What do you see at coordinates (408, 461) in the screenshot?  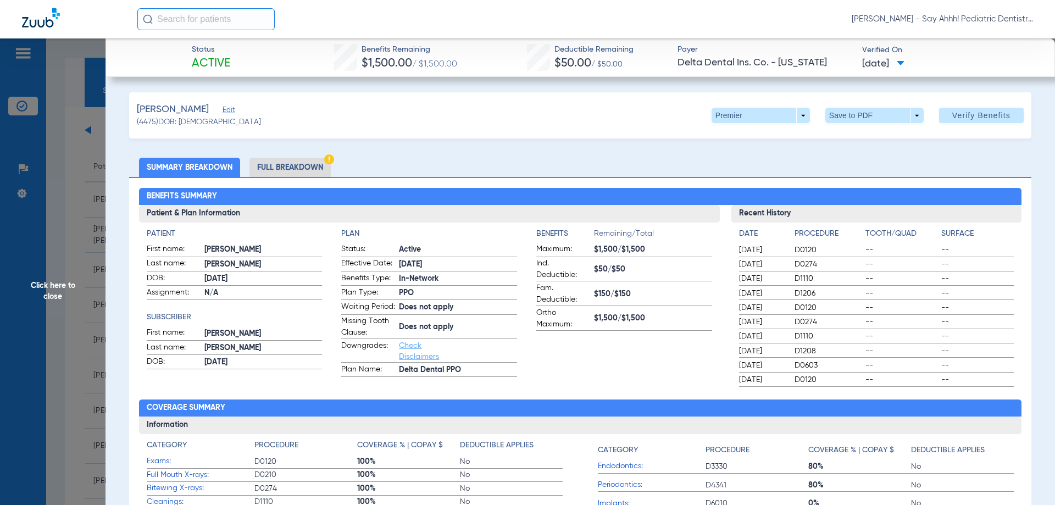 I see `span: 100%` at bounding box center [408, 461].